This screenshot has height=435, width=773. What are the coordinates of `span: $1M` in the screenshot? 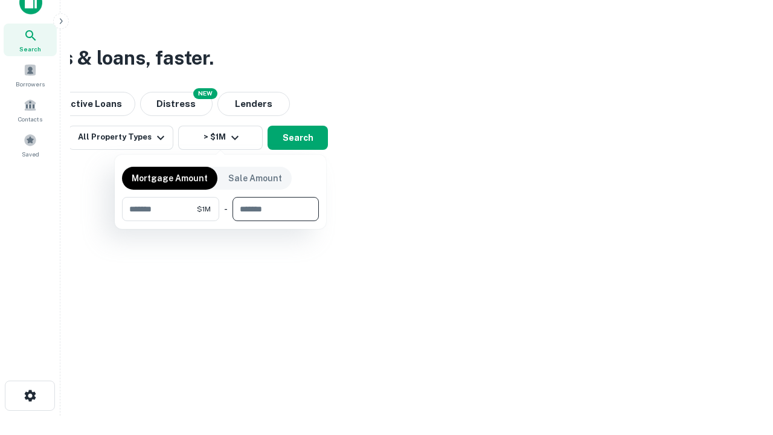 It's located at (204, 209).